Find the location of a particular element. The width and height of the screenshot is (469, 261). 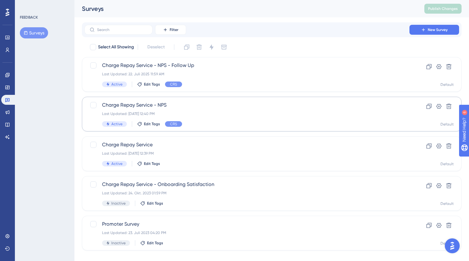

div: Last Updated: 23. Juli 2023 04:20 PM is located at coordinates (247, 233).